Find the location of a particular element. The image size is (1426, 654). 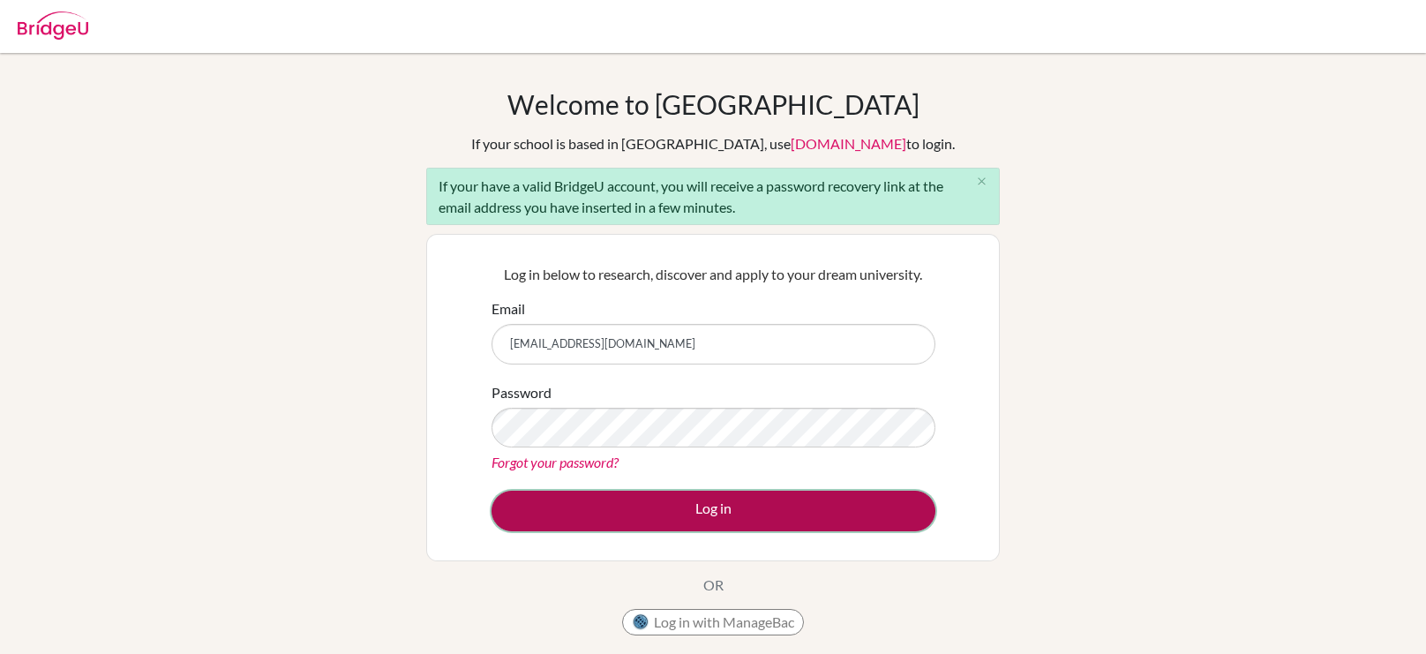

label: Email is located at coordinates (508, 309).